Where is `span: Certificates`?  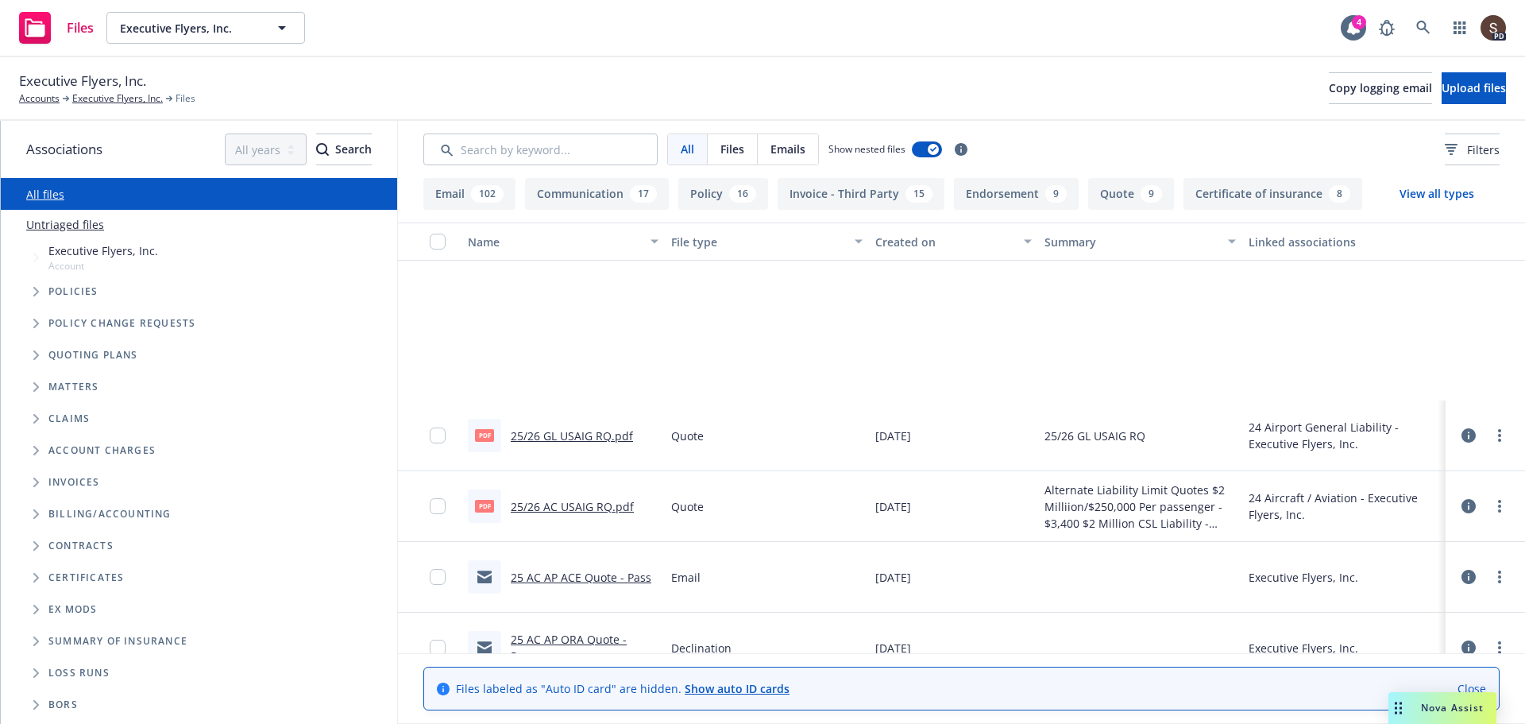 span: Certificates is located at coordinates (86, 577).